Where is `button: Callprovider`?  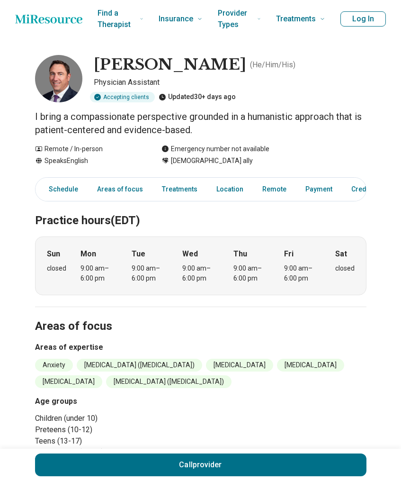
button: Callprovider is located at coordinates (201, 465).